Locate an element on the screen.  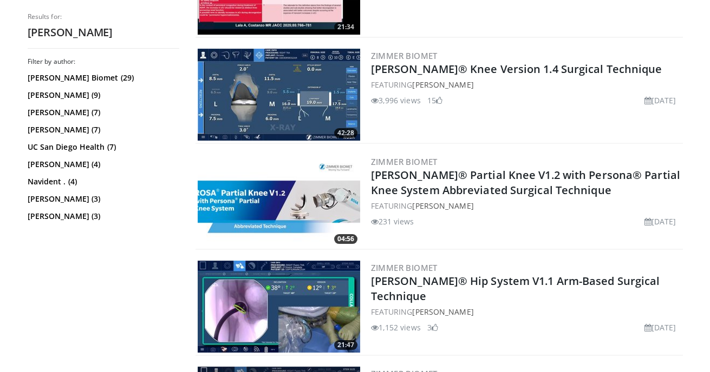
a: 42:28 is located at coordinates (279, 95).